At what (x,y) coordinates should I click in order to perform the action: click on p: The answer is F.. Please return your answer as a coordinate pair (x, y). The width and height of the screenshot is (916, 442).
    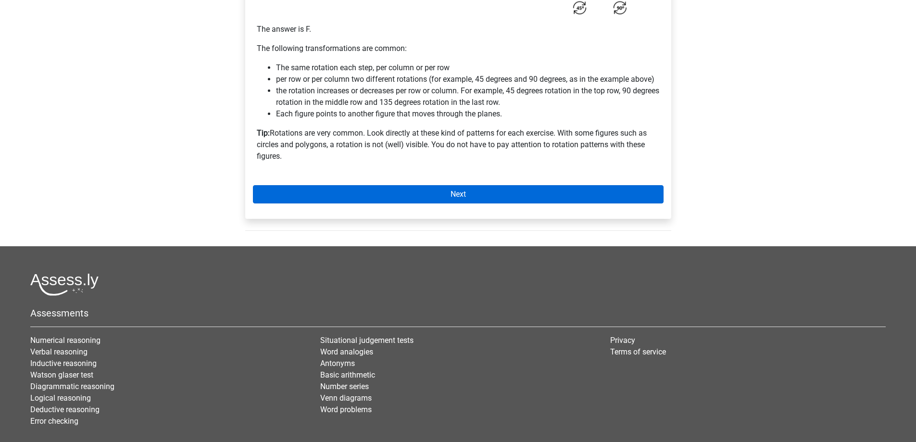
    Looking at the image, I should click on (458, 29).